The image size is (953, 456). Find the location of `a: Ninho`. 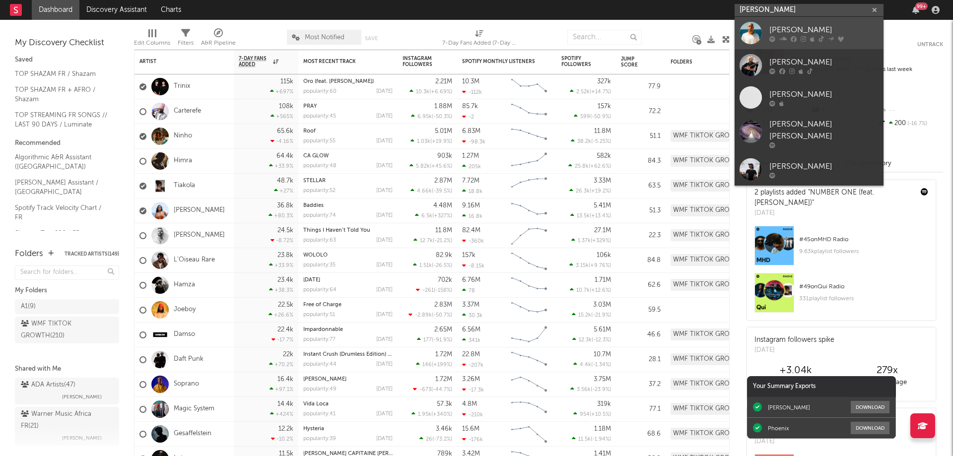

a: Ninho is located at coordinates (183, 136).